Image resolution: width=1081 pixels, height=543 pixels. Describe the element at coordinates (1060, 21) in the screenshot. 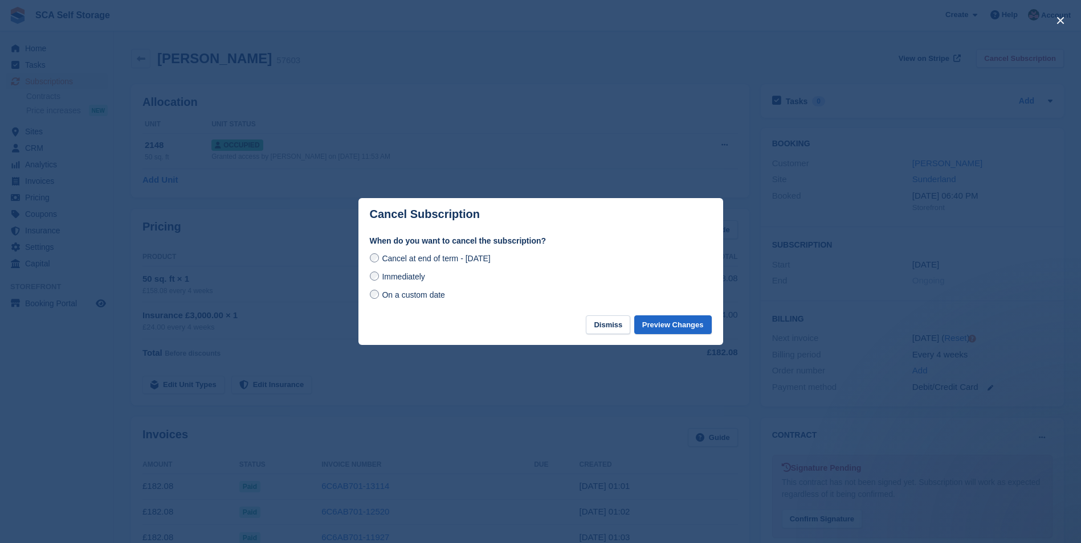

I see `button: close` at that location.